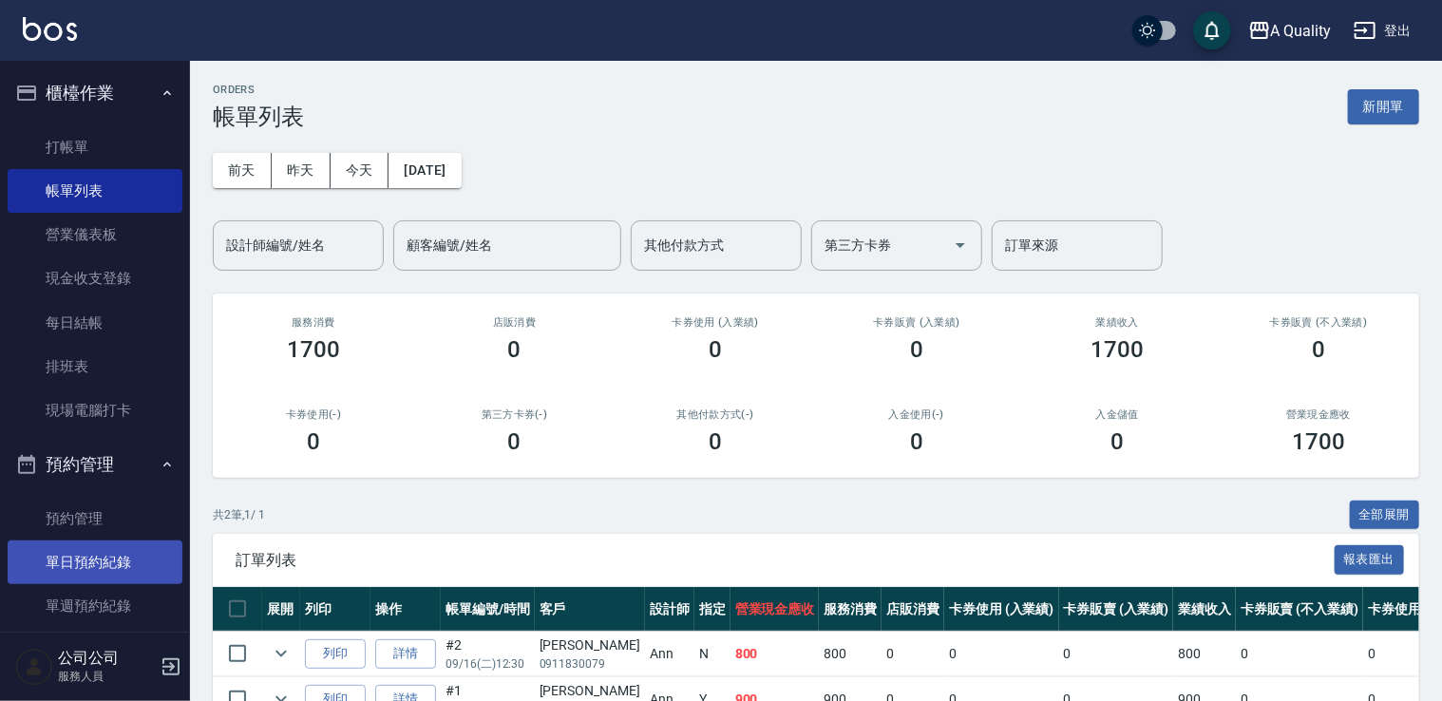 The width and height of the screenshot is (1442, 701). What do you see at coordinates (487, 609) in the screenshot?
I see `th: 帳單編號/時間` at bounding box center [487, 609].